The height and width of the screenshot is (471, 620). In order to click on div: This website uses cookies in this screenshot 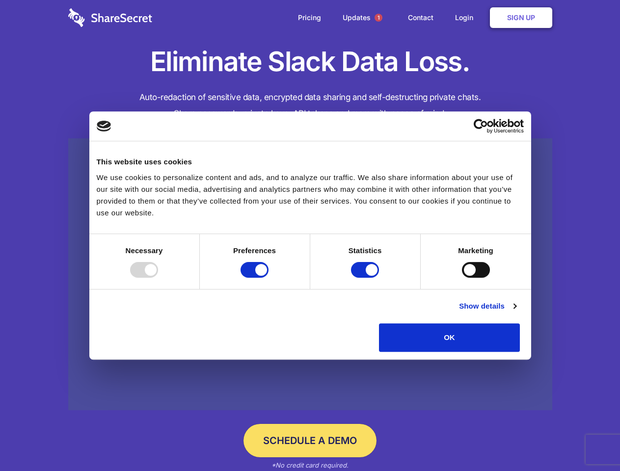, I will do `click(310, 162)`.